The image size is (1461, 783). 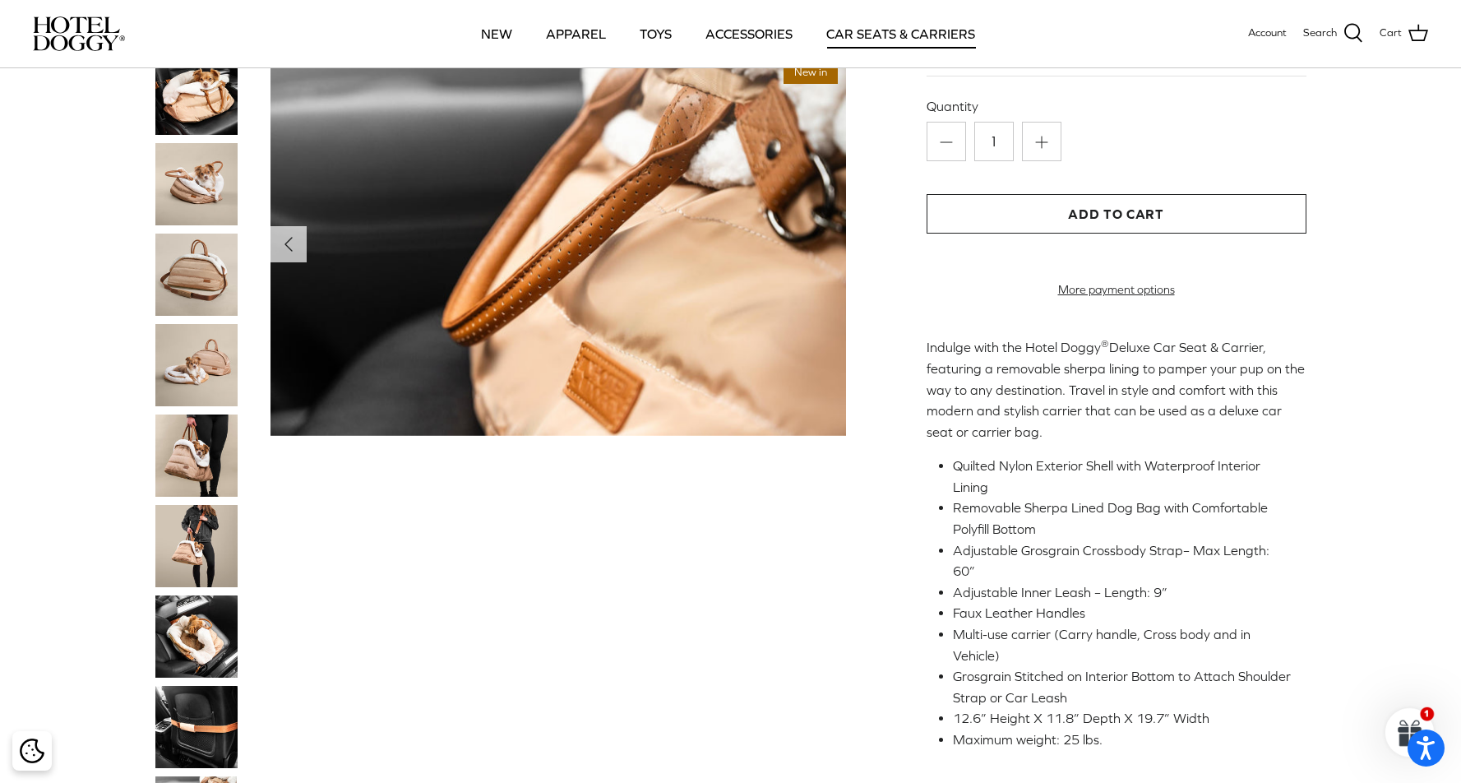 I want to click on a: NEW, so click(x=497, y=34).